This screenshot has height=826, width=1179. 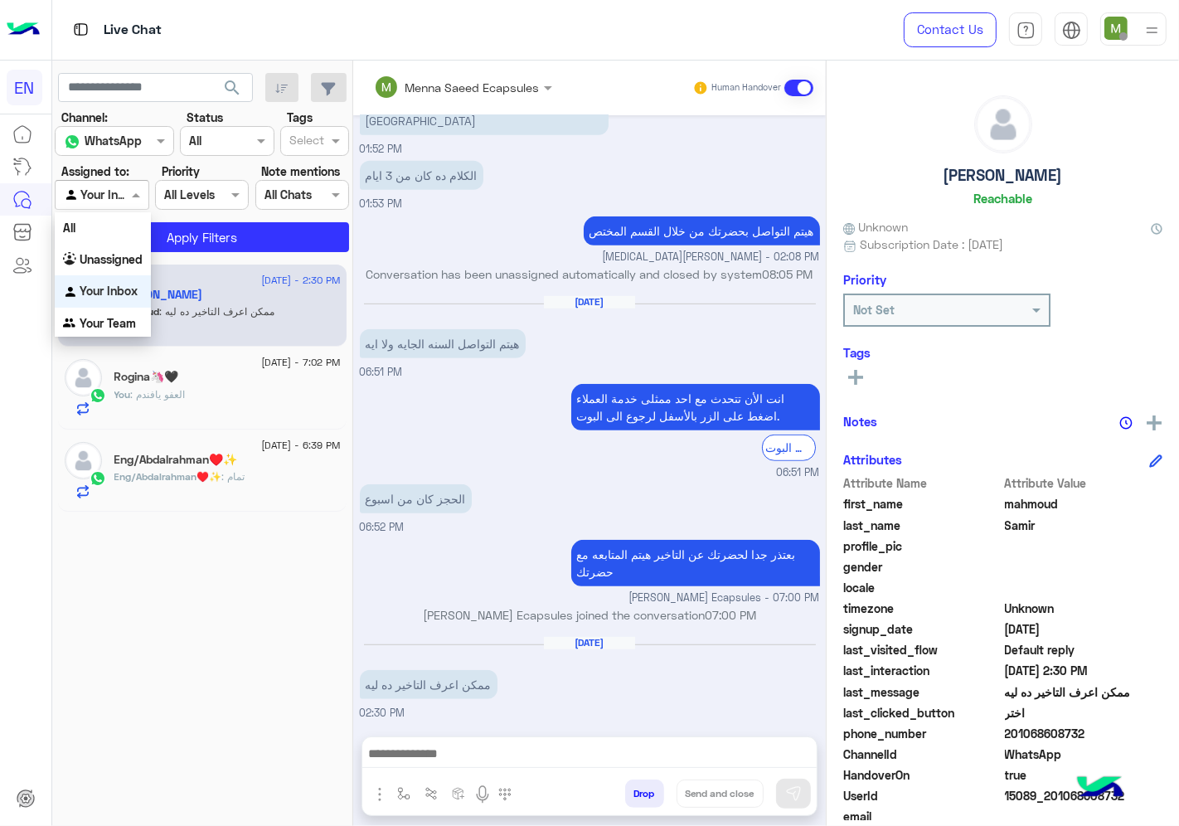 I want to click on span: 201068608732, so click(x=1084, y=733).